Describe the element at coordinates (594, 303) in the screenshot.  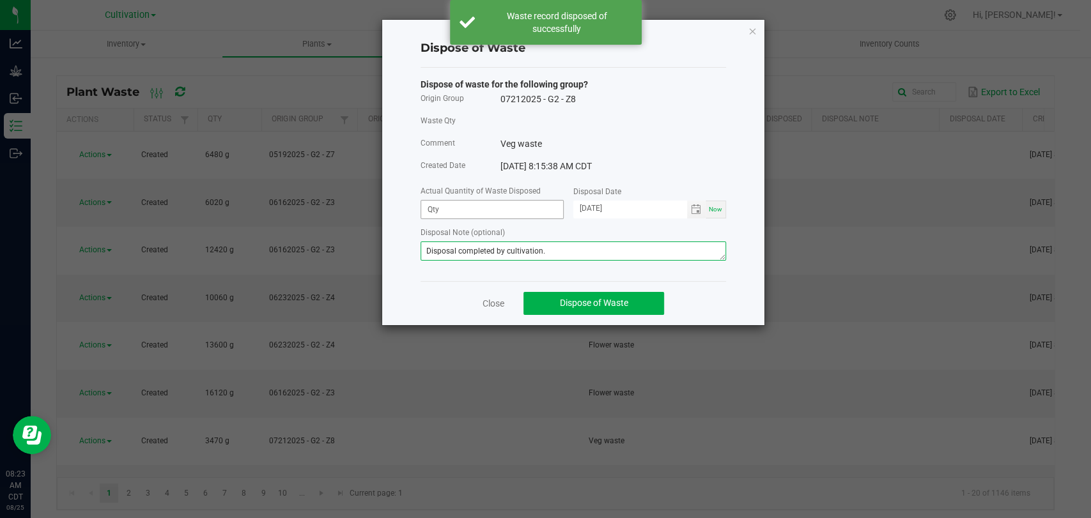
I see `span: Dispose of Waste` at that location.